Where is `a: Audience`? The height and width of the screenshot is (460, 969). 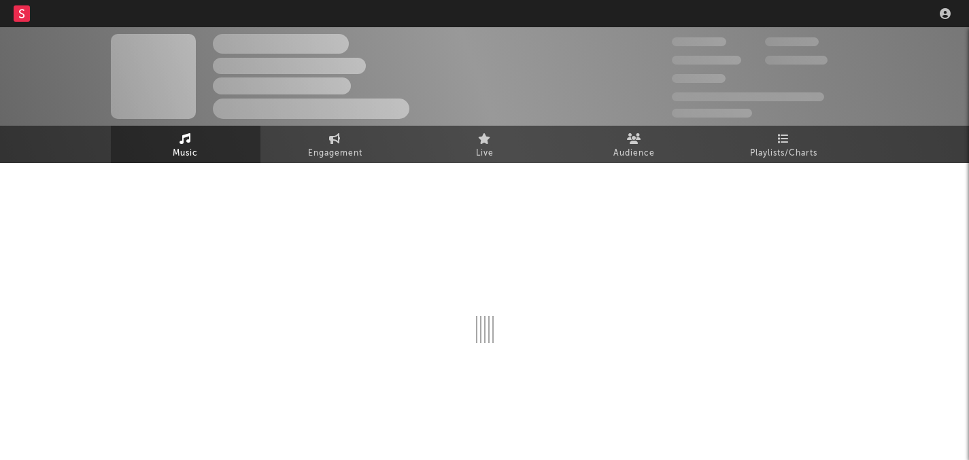
a: Audience is located at coordinates (634, 144).